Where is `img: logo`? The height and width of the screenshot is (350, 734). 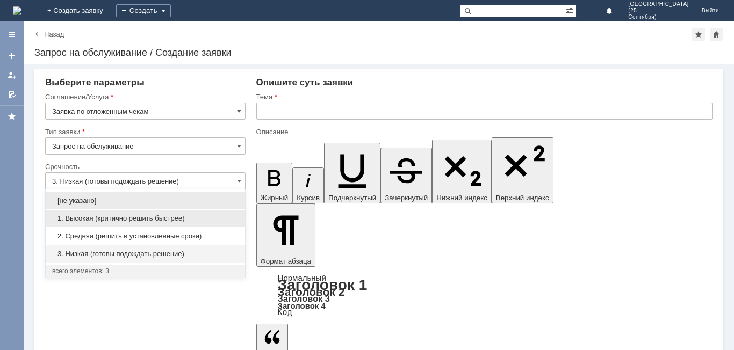 img: logo is located at coordinates (17, 11).